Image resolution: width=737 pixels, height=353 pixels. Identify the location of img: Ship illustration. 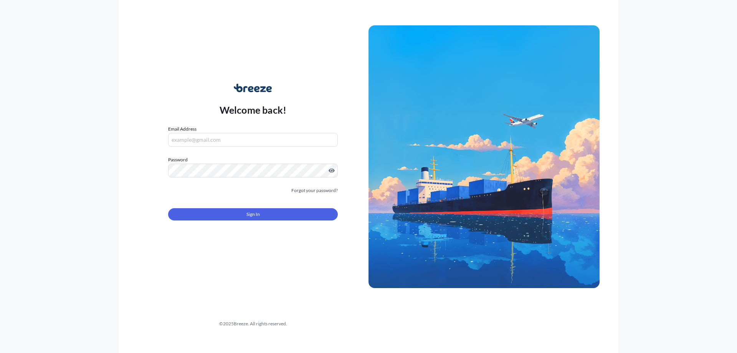
(484, 157).